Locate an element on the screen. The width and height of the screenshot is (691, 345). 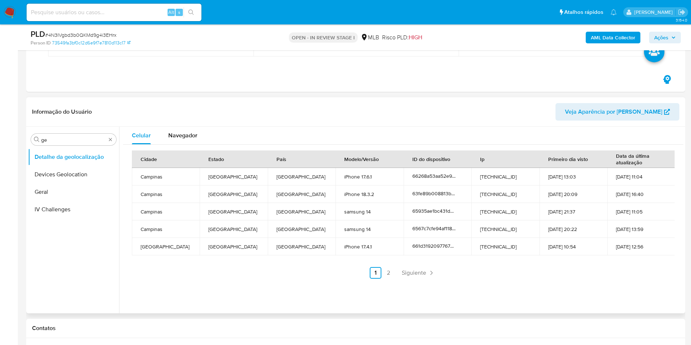
span: 661d3192097767e95d872801 is located at coordinates (445, 246).